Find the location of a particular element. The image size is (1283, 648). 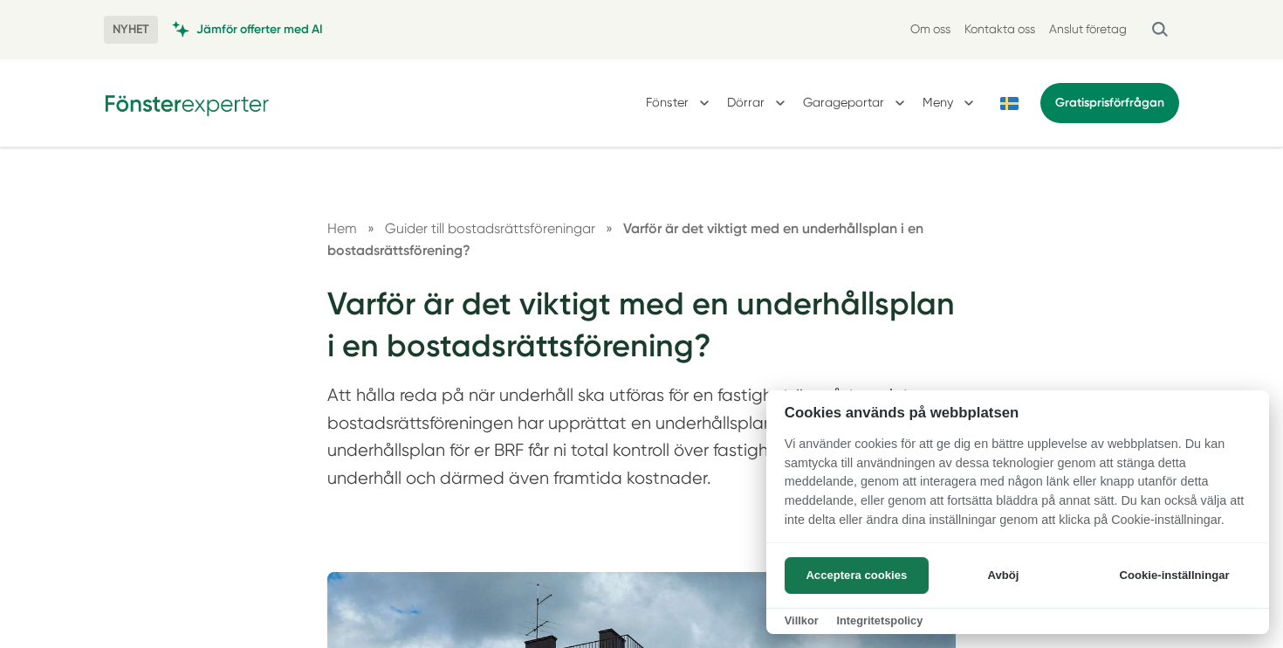

p: Vi använder cookies för att ge dig en bättre upplevelse av webbplatsen. Du kan samtycka till anvä... is located at coordinates (1018, 488).